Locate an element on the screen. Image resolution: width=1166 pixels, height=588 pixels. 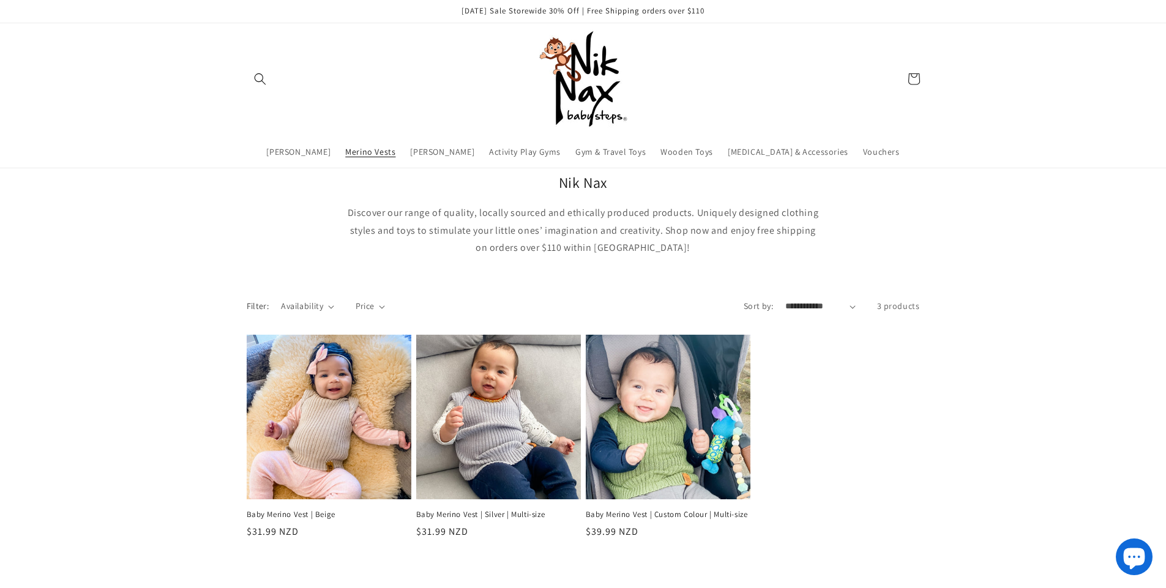
inbox-online-store-chat: Shopify online store chat is located at coordinates (1134, 558).